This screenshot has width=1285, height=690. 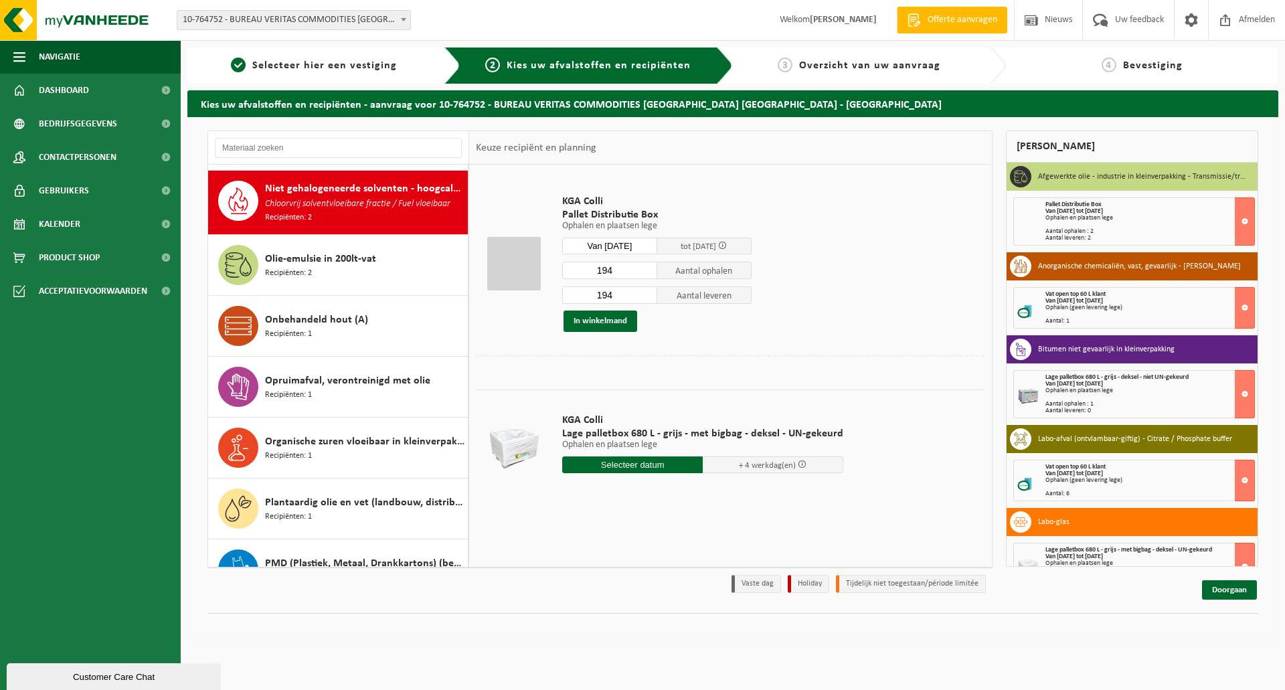 What do you see at coordinates (493, 65) in the screenshot?
I see `span: 2` at bounding box center [493, 65].